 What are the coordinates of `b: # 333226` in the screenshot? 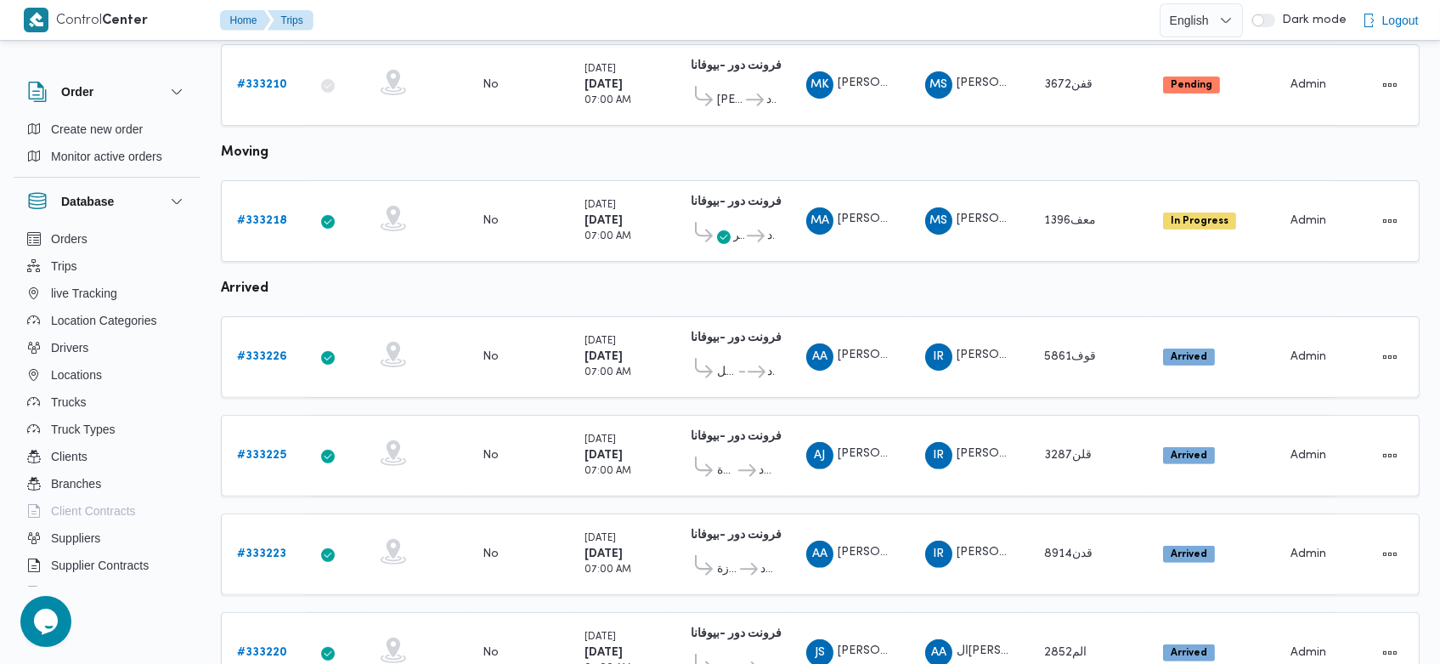 It's located at (262, 356).